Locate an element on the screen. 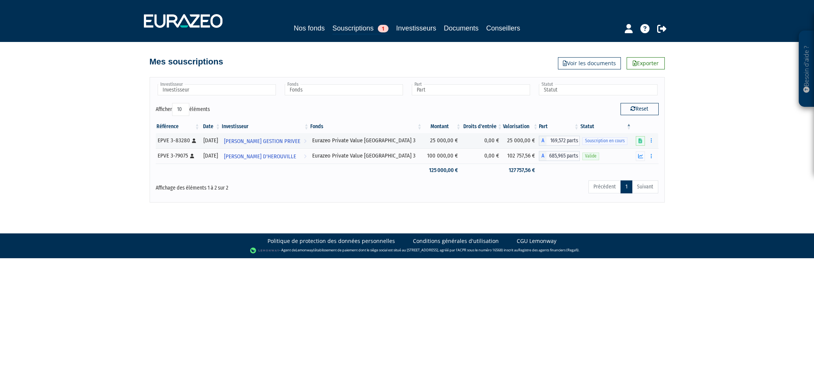  span: Valide is located at coordinates (591, 156).